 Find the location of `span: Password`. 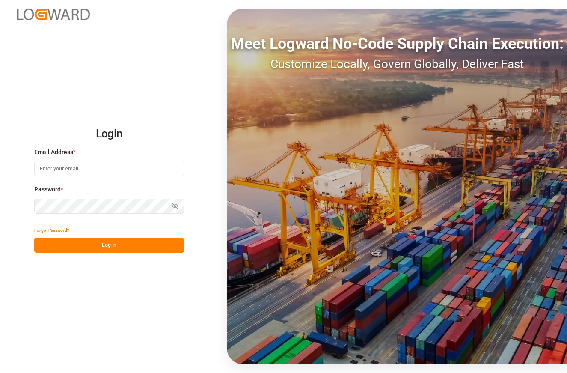

span: Password is located at coordinates (48, 189).